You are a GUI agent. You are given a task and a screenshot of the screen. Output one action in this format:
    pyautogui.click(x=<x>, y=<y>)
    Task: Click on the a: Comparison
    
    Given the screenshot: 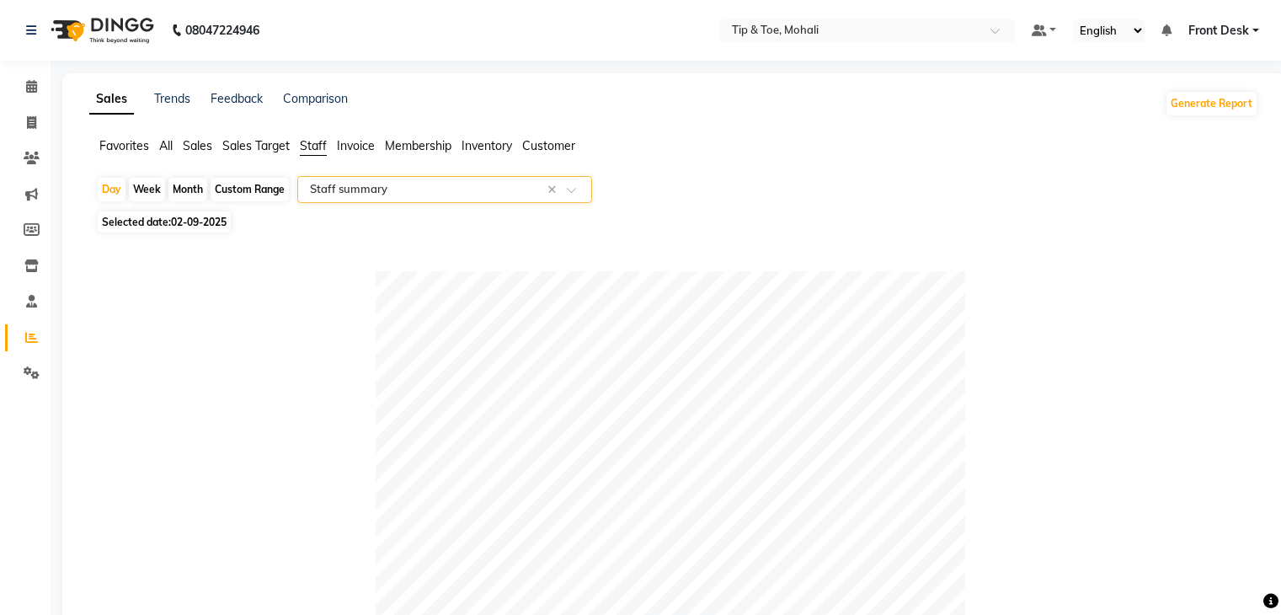 What is the action you would take?
    pyautogui.click(x=315, y=99)
    